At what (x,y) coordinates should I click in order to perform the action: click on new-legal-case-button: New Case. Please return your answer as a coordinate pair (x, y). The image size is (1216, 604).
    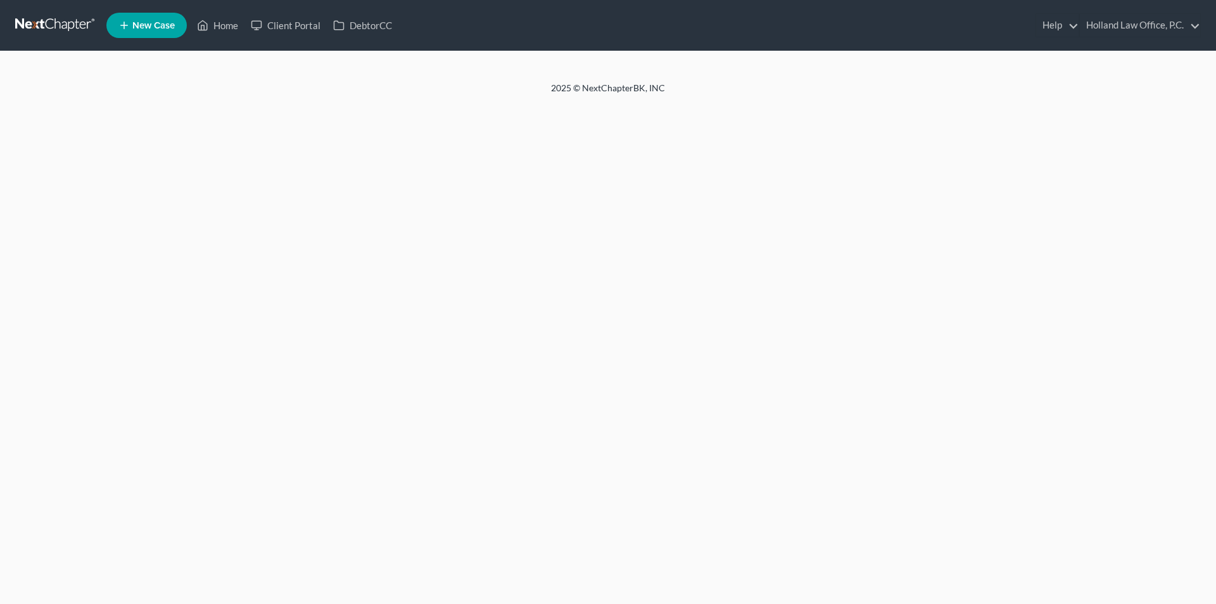
    Looking at the image, I should click on (146, 25).